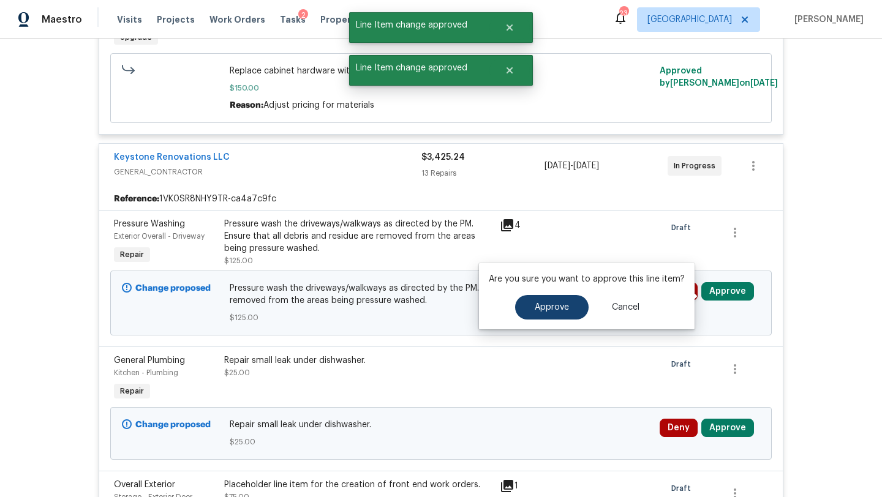 The width and height of the screenshot is (882, 497). What do you see at coordinates (293, 20) in the screenshot?
I see `span: Tasks` at bounding box center [293, 20].